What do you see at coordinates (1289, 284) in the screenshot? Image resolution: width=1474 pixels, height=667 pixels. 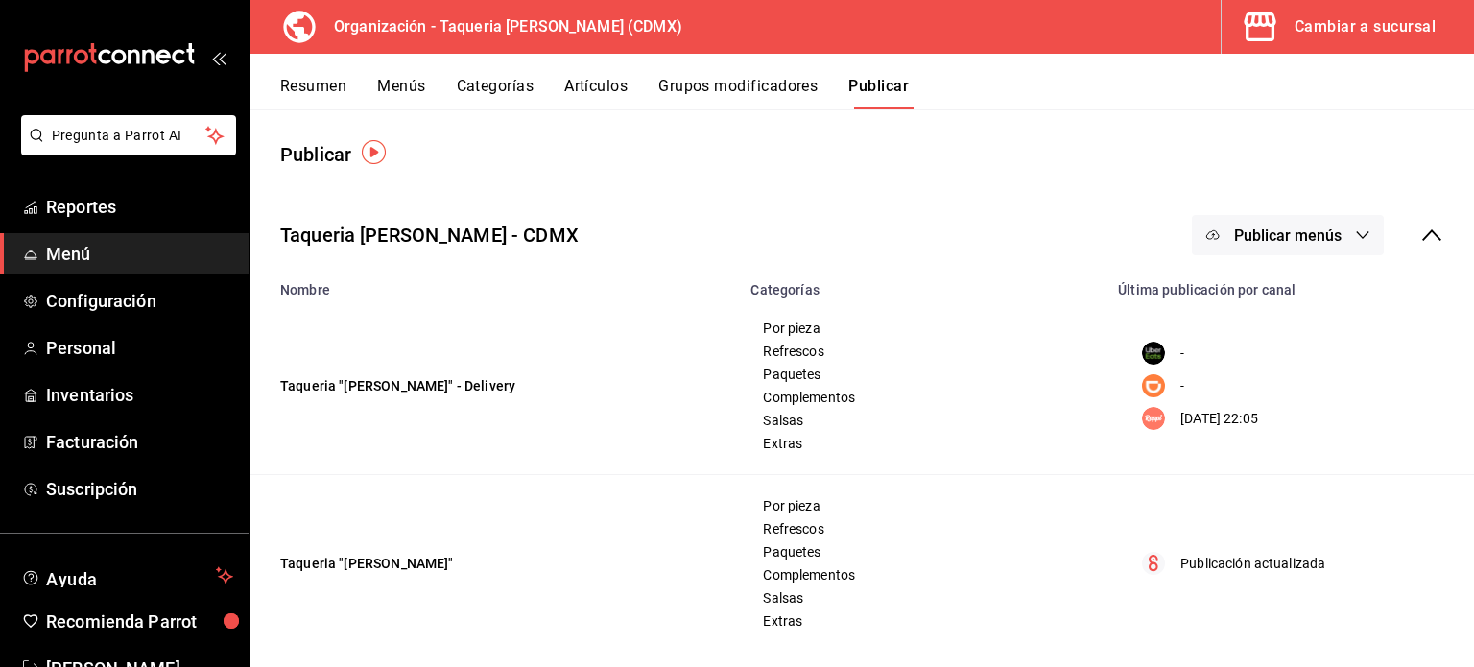 I see `th: Última publicación por canal` at bounding box center [1289, 284].